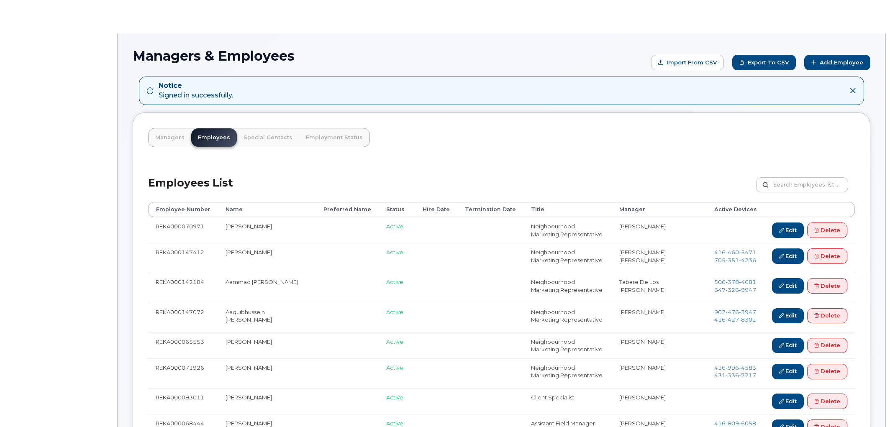  I want to click on span: 902, so click(736, 312).